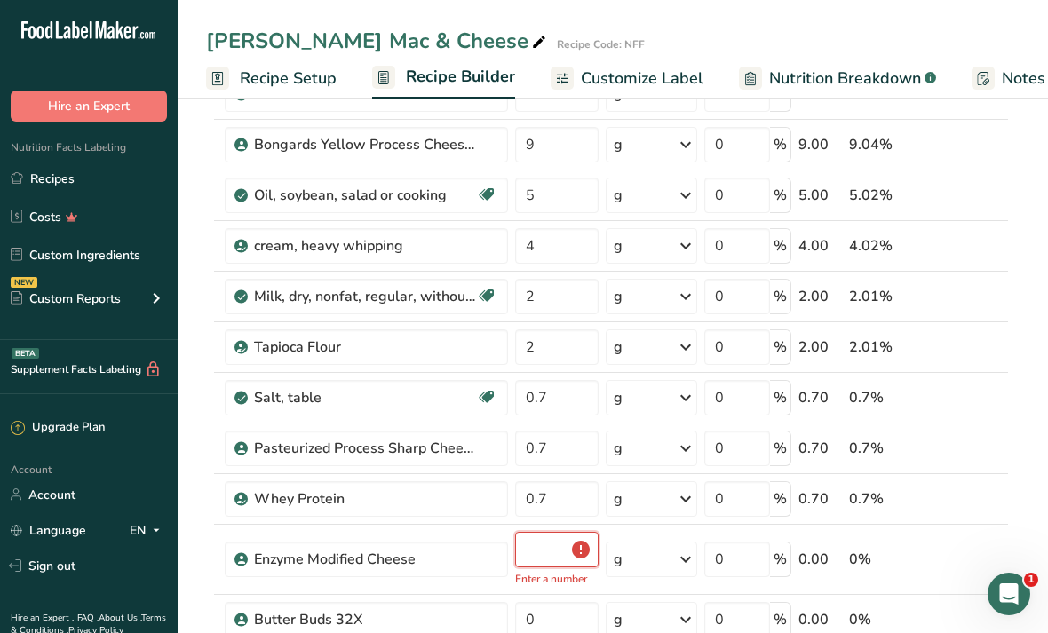 The image size is (1048, 633). What do you see at coordinates (365, 246) in the screenshot?
I see `div: cream, heavy whipping` at bounding box center [365, 246].